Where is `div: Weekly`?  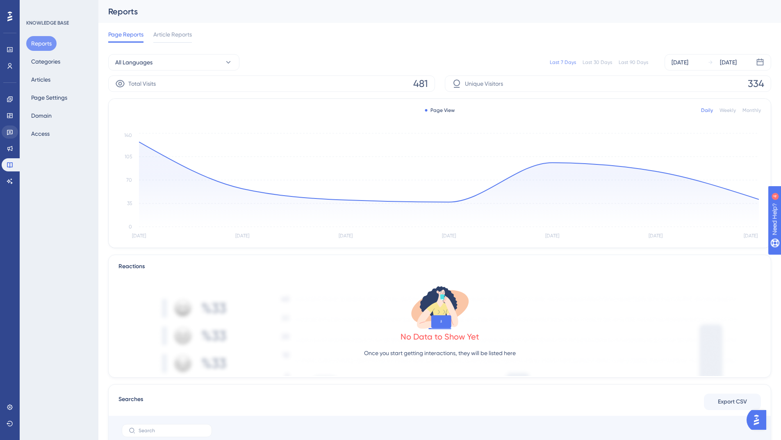 div: Weekly is located at coordinates (728, 110).